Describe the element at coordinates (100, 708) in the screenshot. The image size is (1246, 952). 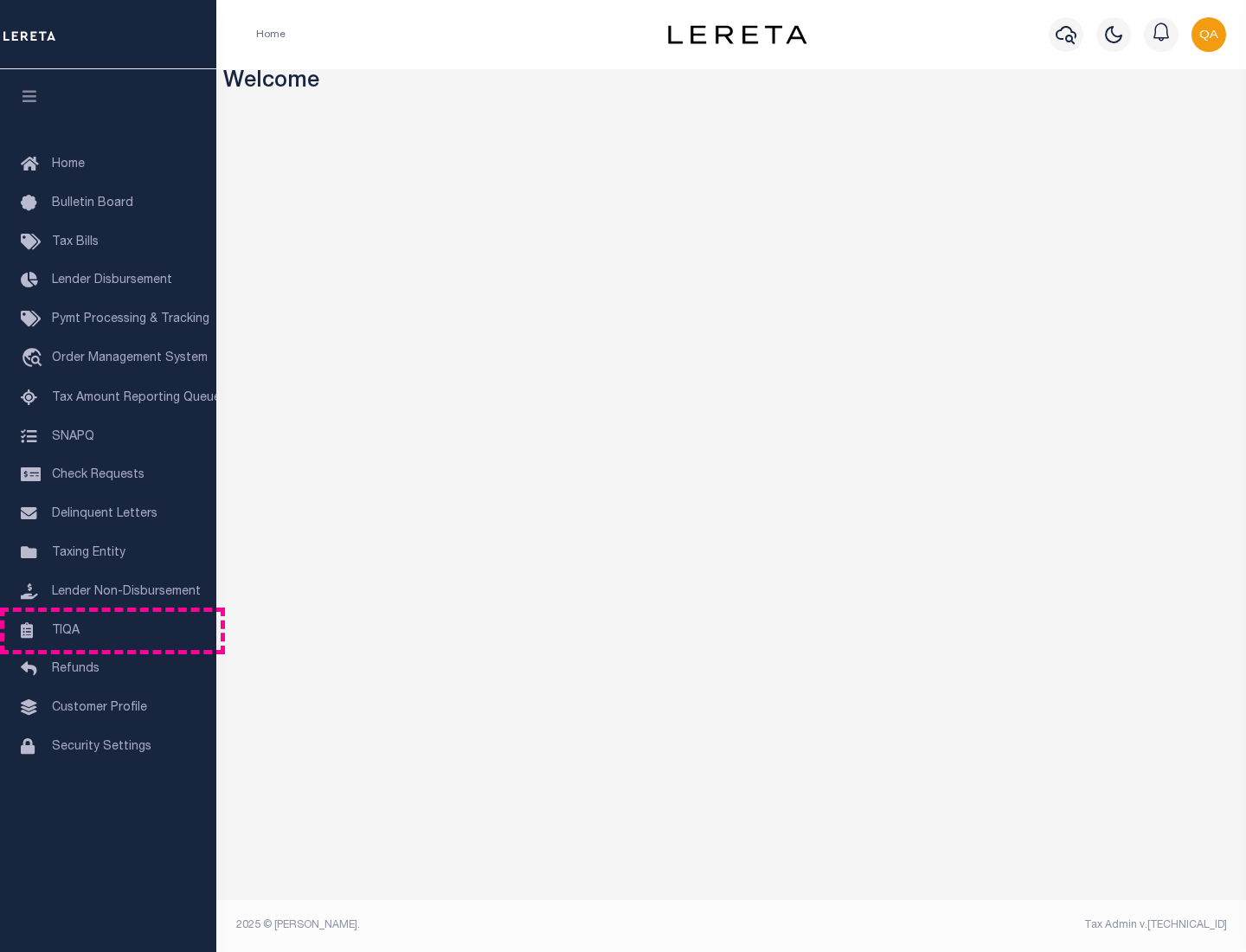
I see `span: Customer Profile` at that location.